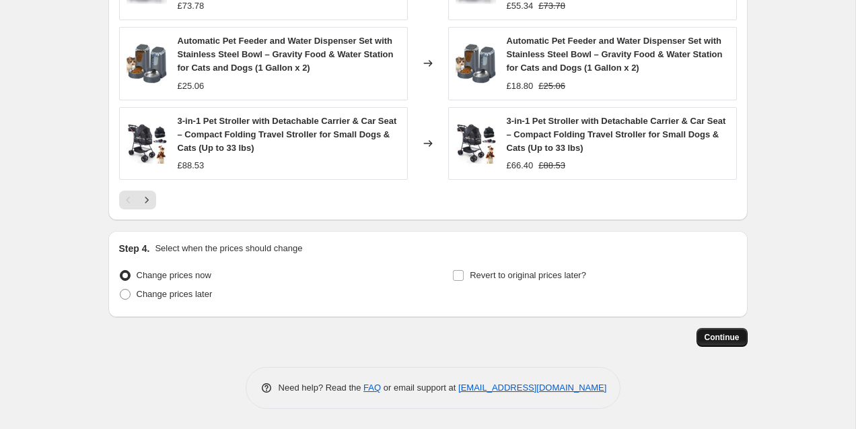 The width and height of the screenshot is (856, 429). Describe the element at coordinates (174, 294) in the screenshot. I see `span: Change prices later` at that location.